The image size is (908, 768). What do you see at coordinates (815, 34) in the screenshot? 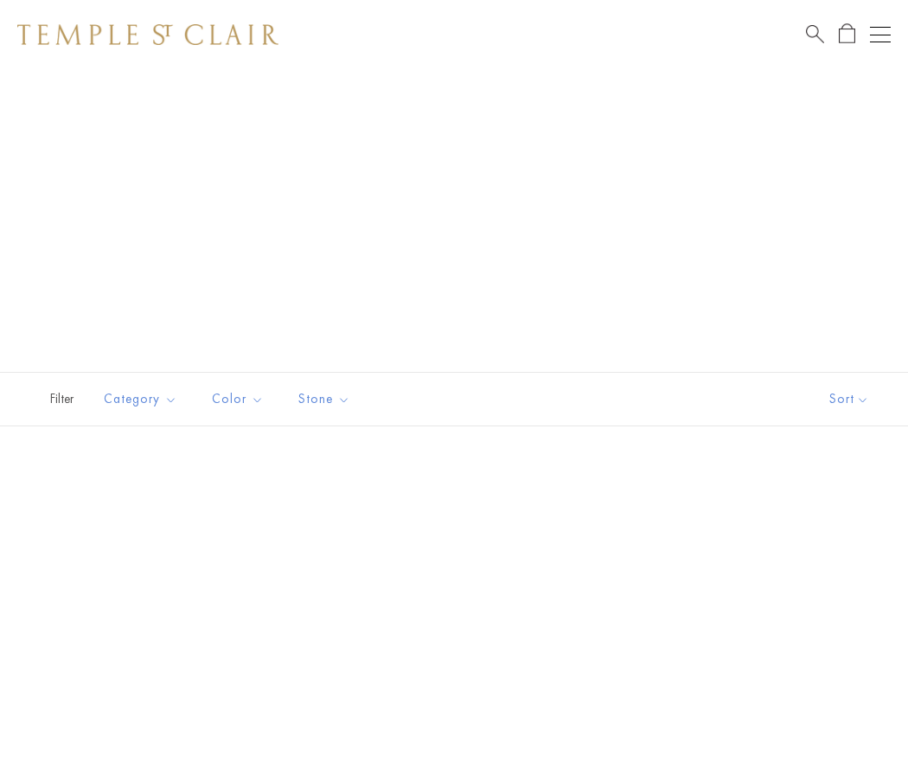
I see `a: Search` at bounding box center [815, 34].